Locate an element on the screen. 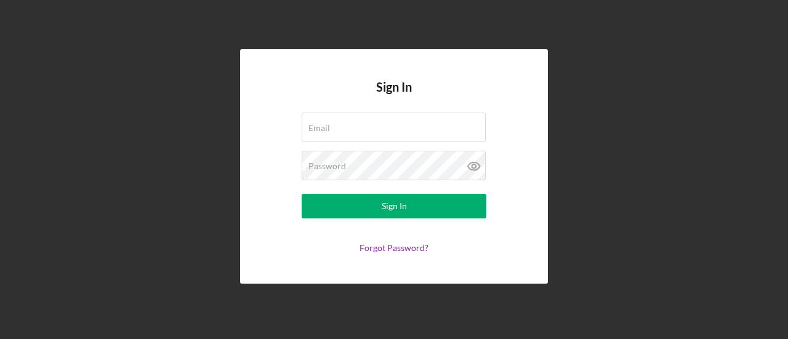 The image size is (788, 339). label: Password is located at coordinates (327, 166).